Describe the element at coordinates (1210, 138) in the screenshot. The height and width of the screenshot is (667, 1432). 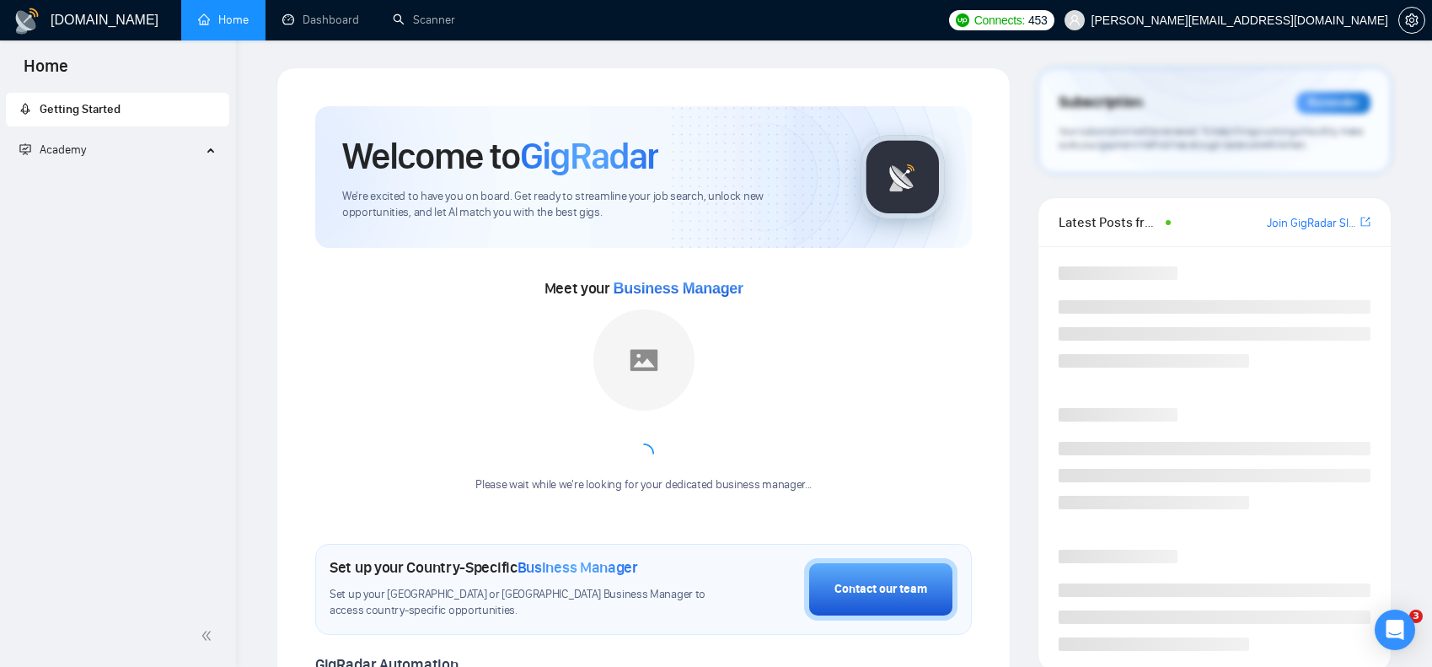
I see `span: Your subscription will be renewed. To keep things running smoothly, make sure your payment method...` at that location.